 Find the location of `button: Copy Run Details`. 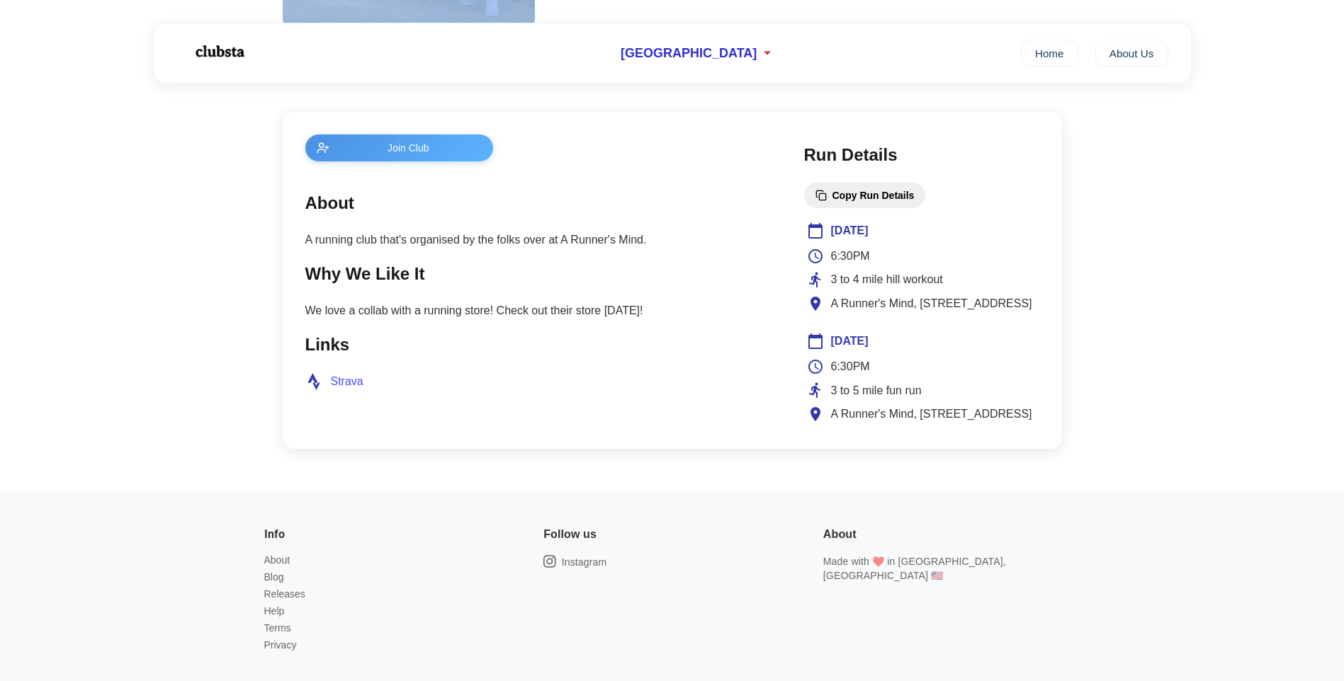

button: Copy Run Details is located at coordinates (865, 196).